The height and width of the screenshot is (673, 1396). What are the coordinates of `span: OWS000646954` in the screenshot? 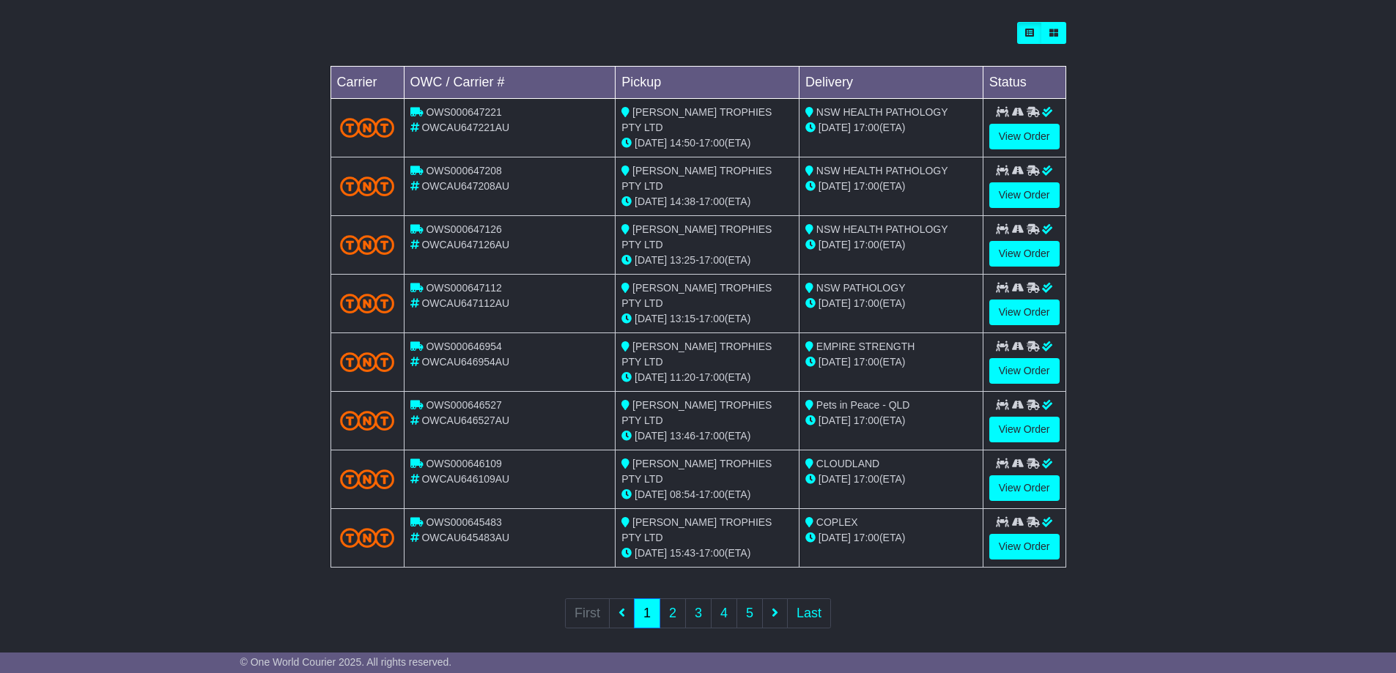 It's located at (464, 347).